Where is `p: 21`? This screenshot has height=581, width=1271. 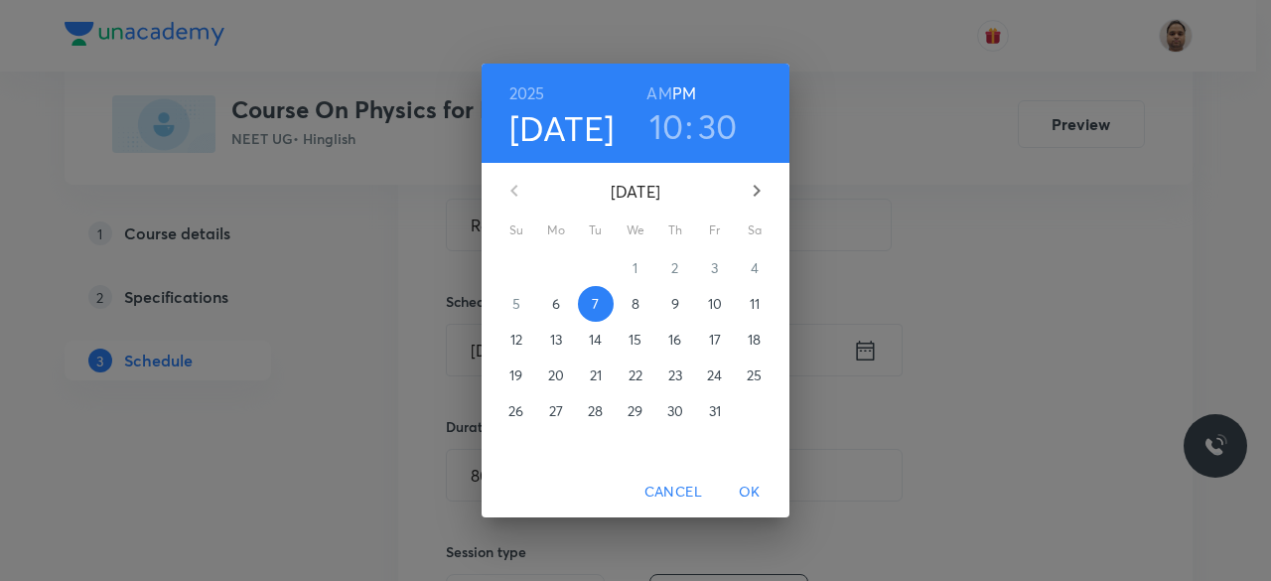
p: 21 is located at coordinates (596, 375).